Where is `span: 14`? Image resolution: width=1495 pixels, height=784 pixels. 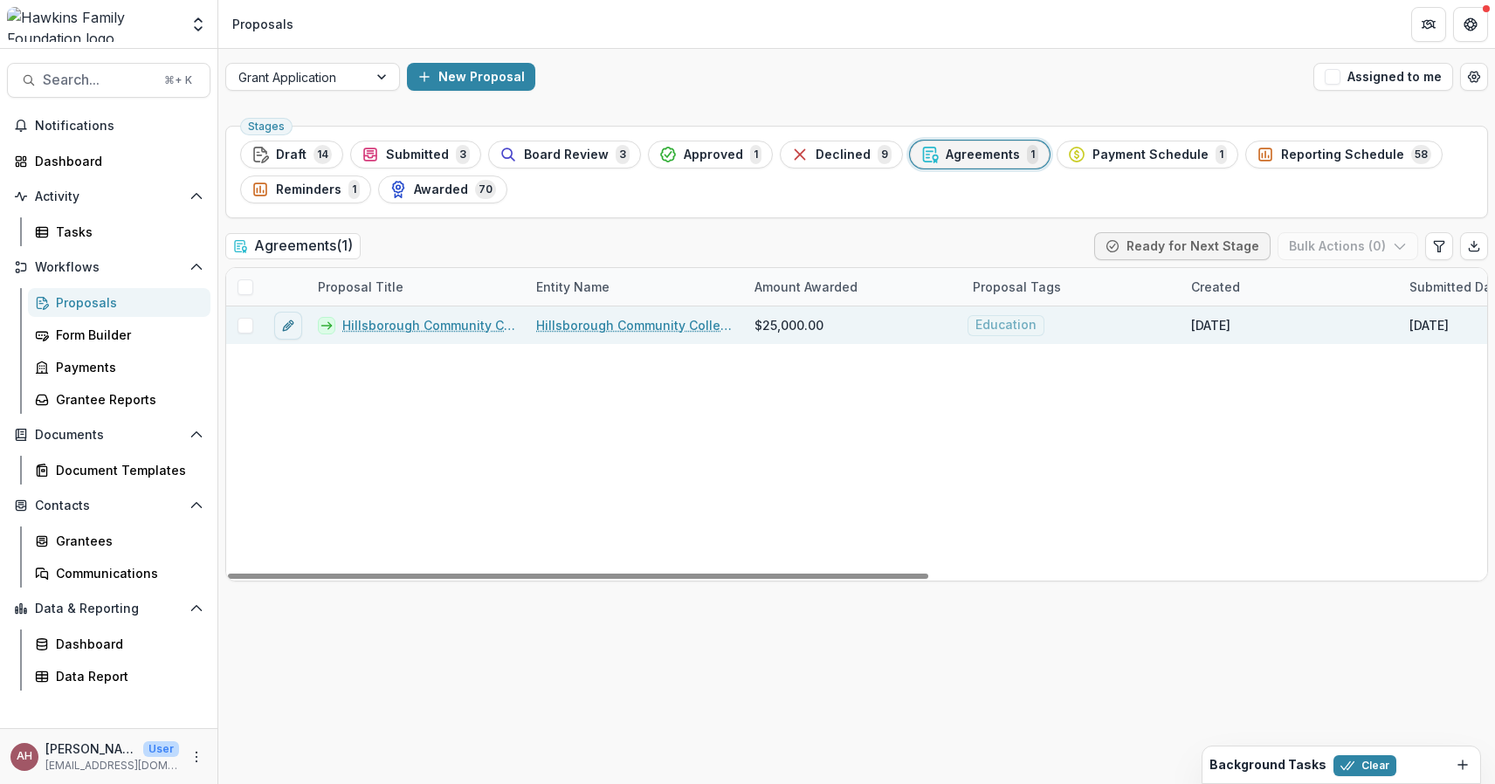
span: 14 is located at coordinates (322, 155).